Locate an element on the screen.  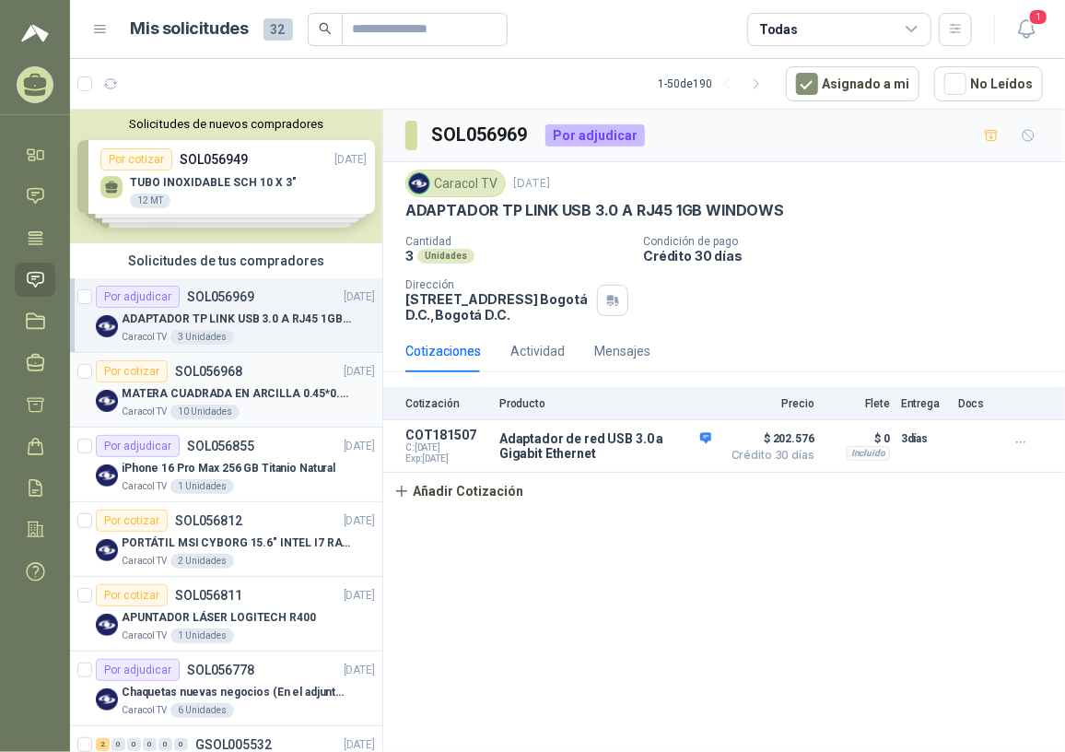
p: APUNTADOR LÁSER LOGITECH R400 is located at coordinates (218, 617).